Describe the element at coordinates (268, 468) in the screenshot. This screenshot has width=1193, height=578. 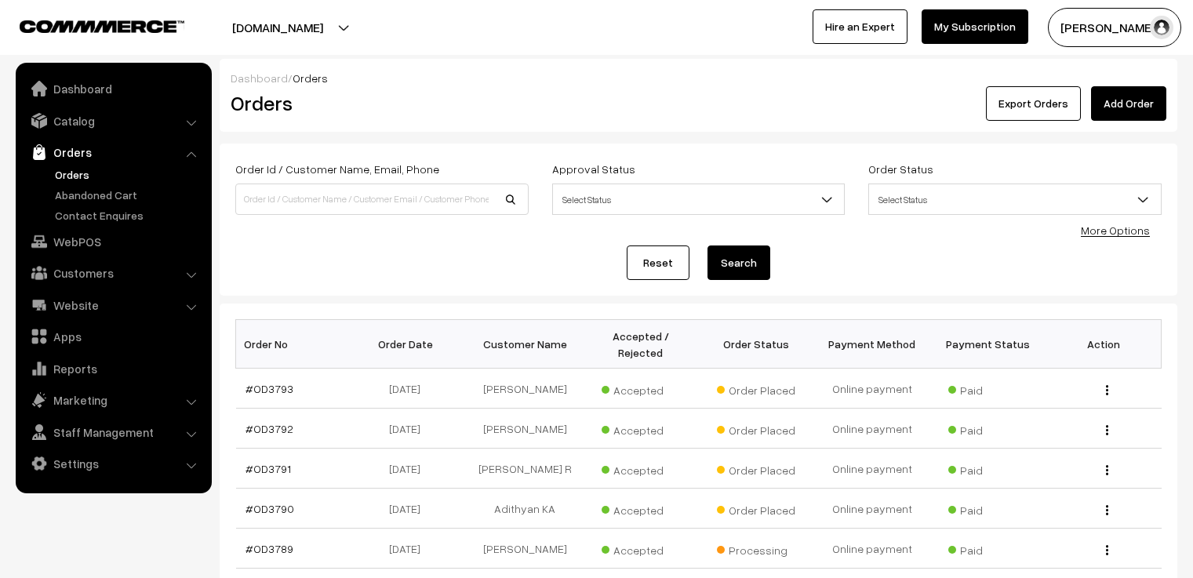
I see `a: #OD3791` at that location.